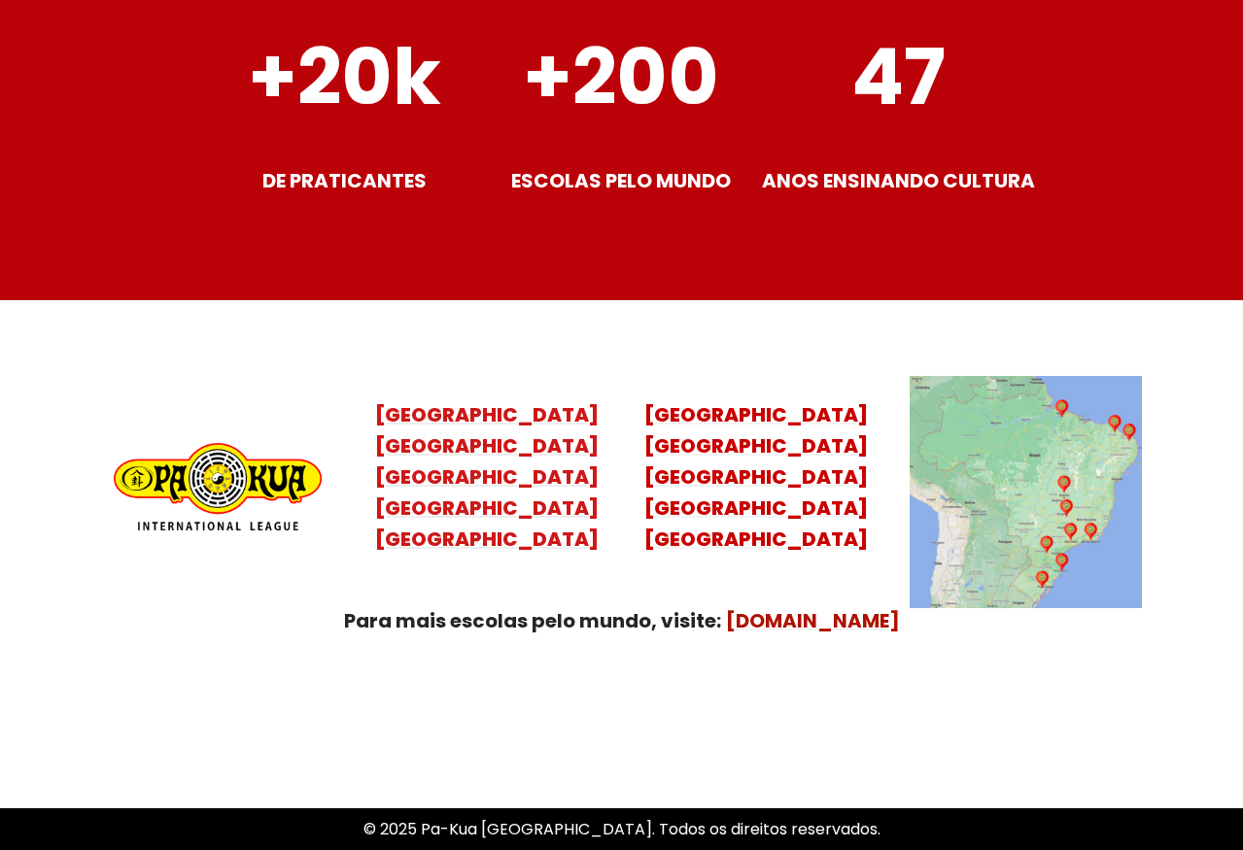  Describe the element at coordinates (621, 181) in the screenshot. I see `strong: ESCOLAS PELO MUNDO` at that location.